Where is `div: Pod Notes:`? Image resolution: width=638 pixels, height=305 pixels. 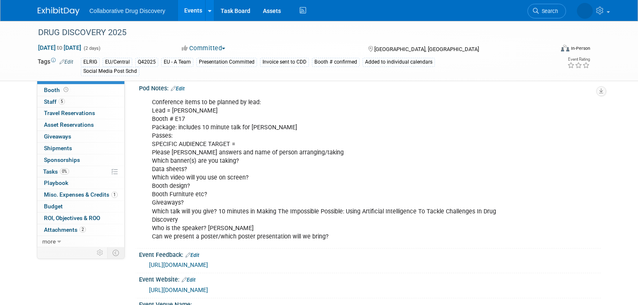
div: Pod Notes: is located at coordinates (370, 87).